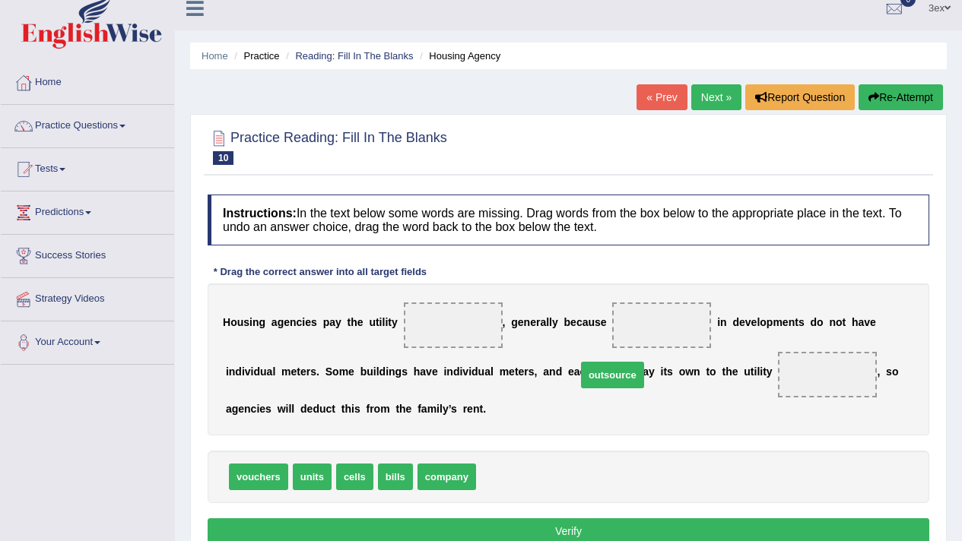 The image size is (962, 541). Describe the element at coordinates (320, 271) in the screenshot. I see `div: * Drag the correct answer into all target fields` at that location.